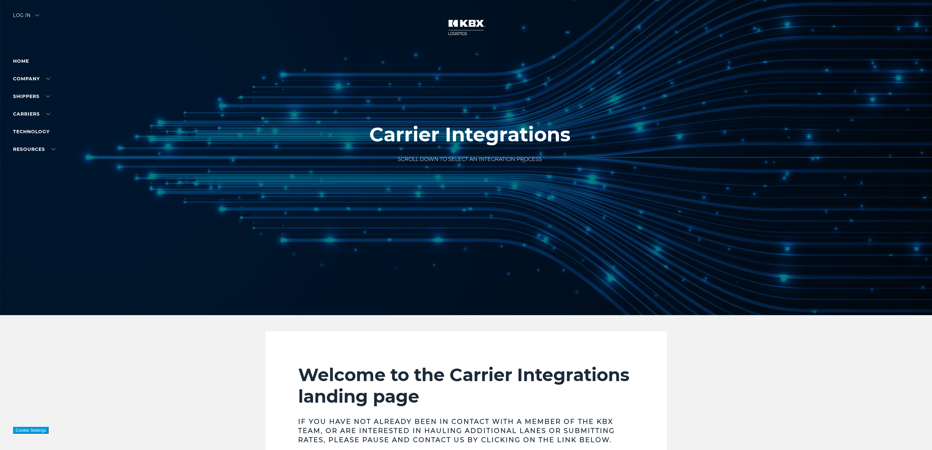 The width and height of the screenshot is (932, 450). What do you see at coordinates (37, 15) in the screenshot?
I see `img: arrow` at bounding box center [37, 15].